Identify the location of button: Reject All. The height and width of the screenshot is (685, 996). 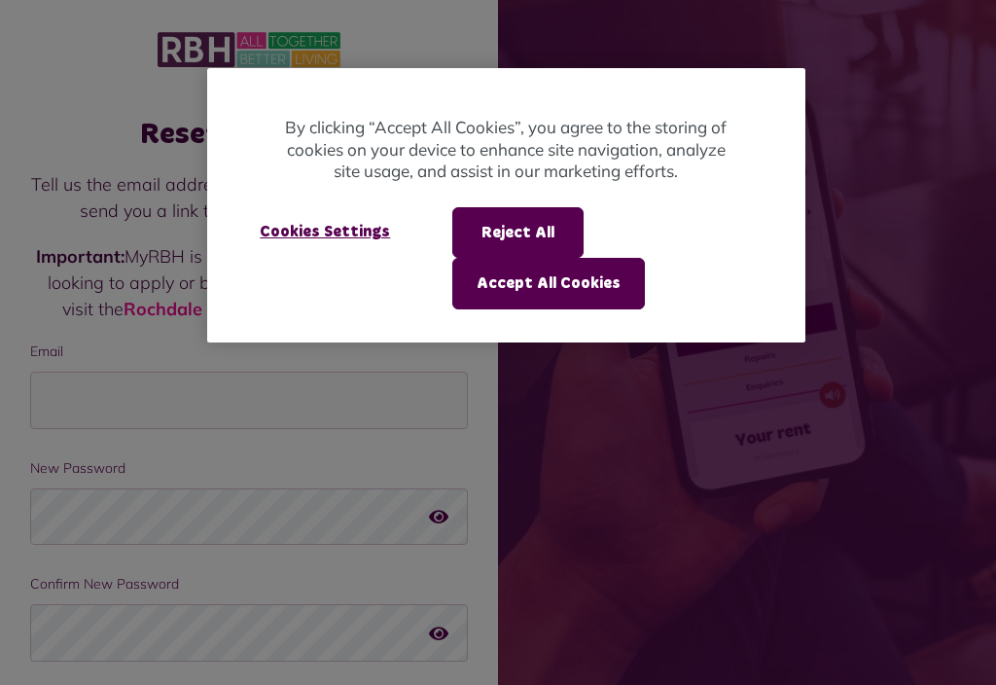
(518, 233).